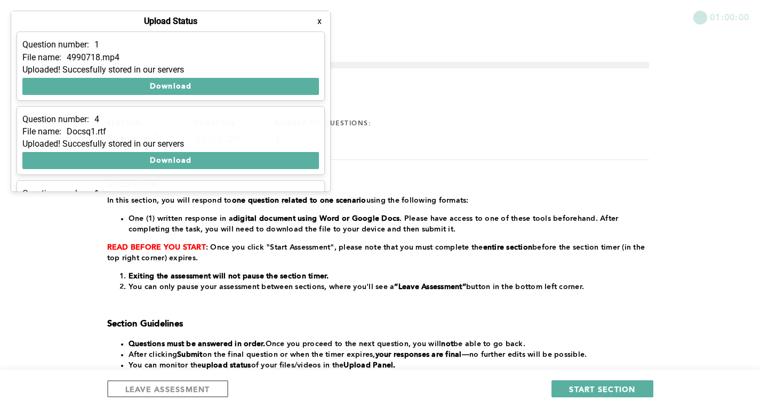 This screenshot has height=408, width=760. Describe the element at coordinates (419, 355) in the screenshot. I see `strong: your responses are final` at that location.